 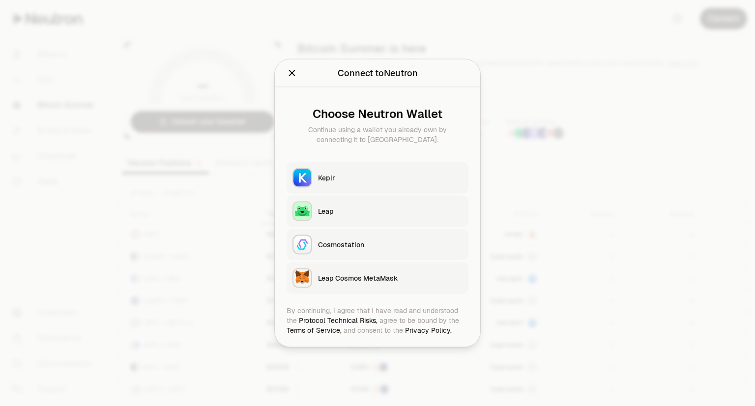 I want to click on a: Terms of Service,, so click(x=314, y=330).